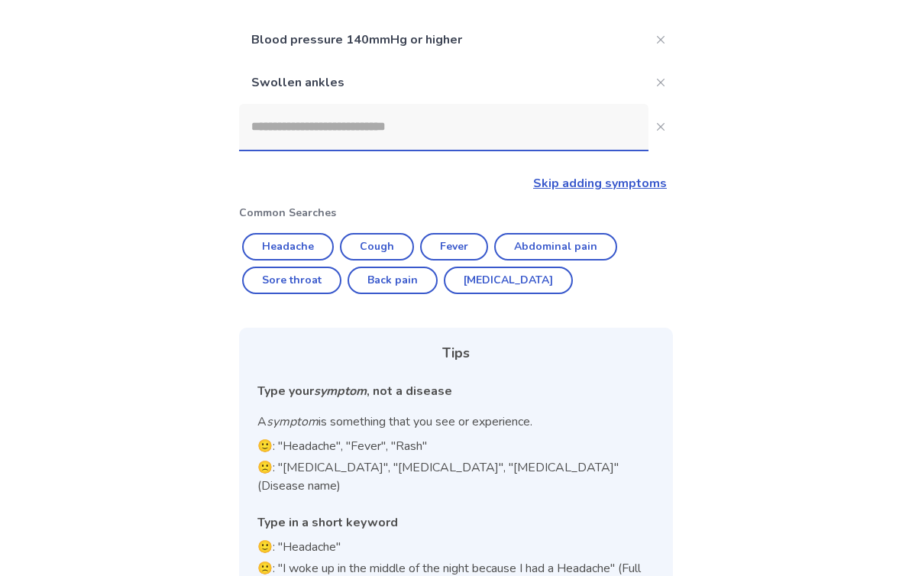  What do you see at coordinates (456, 422) in the screenshot?
I see `p: A is something that you see or experience.` at bounding box center [456, 422].